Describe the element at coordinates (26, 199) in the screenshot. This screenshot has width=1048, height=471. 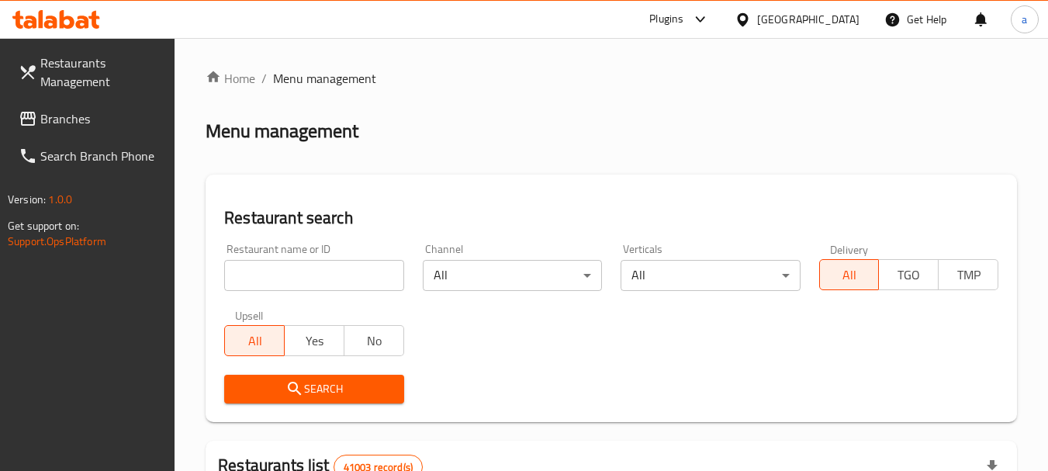
I see `span: Version:` at that location.